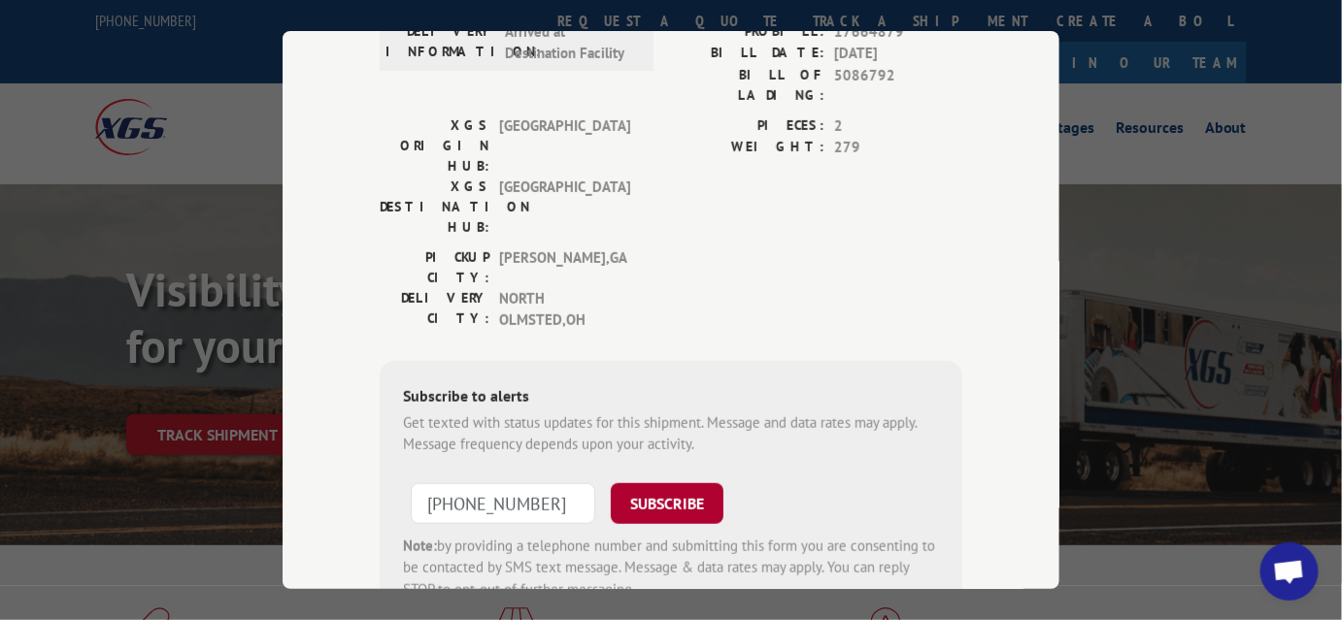 This screenshot has width=1342, height=620. What do you see at coordinates (503, 504) in the screenshot?
I see `input: Phone Number` at bounding box center [503, 504].